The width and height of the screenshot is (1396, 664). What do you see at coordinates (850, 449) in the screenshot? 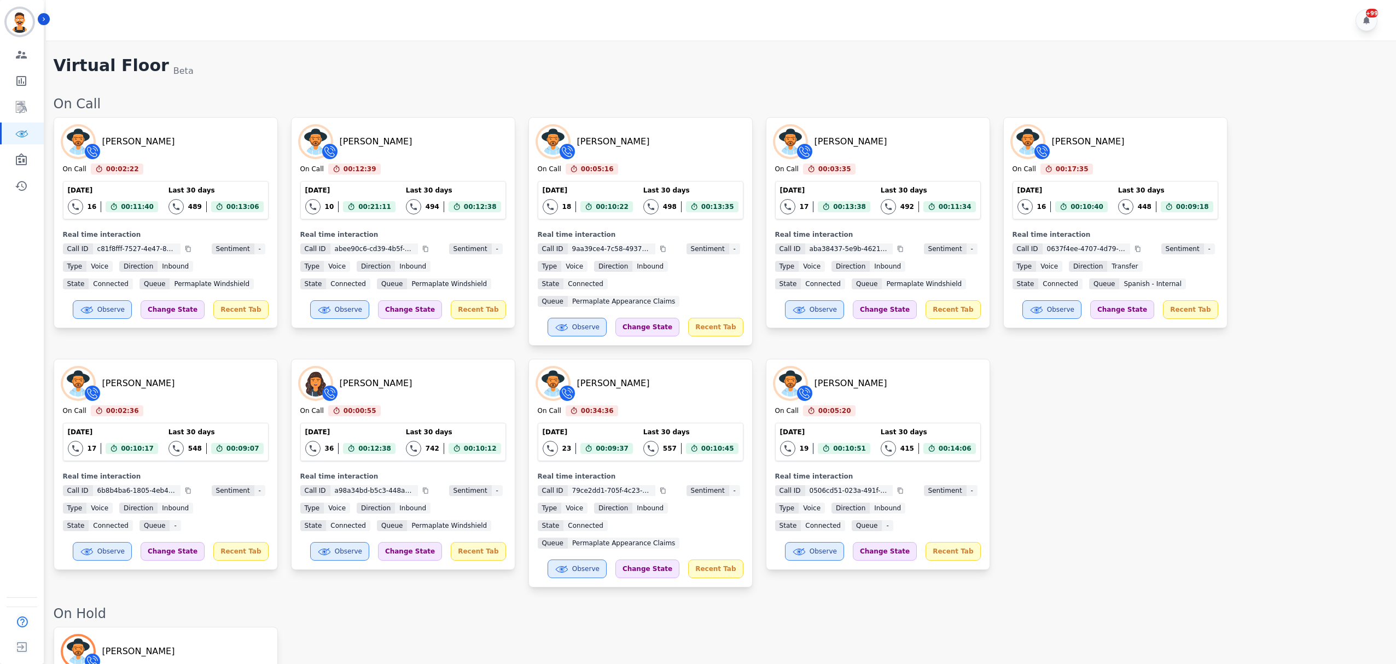
I see `span: 00:10:51` at bounding box center [850, 449].